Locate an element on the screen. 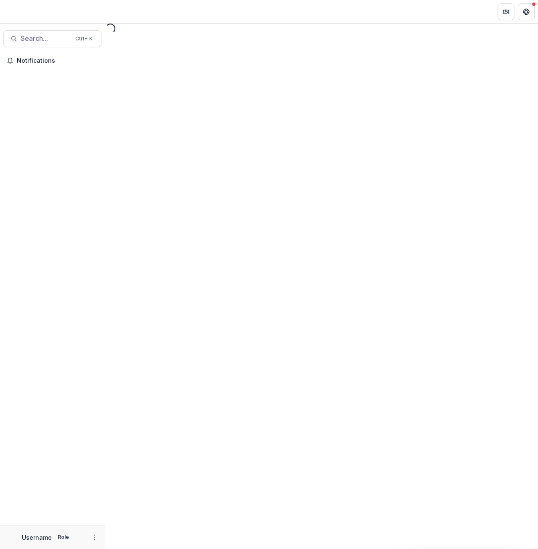 This screenshot has width=538, height=549. button: Partners is located at coordinates (506, 12).